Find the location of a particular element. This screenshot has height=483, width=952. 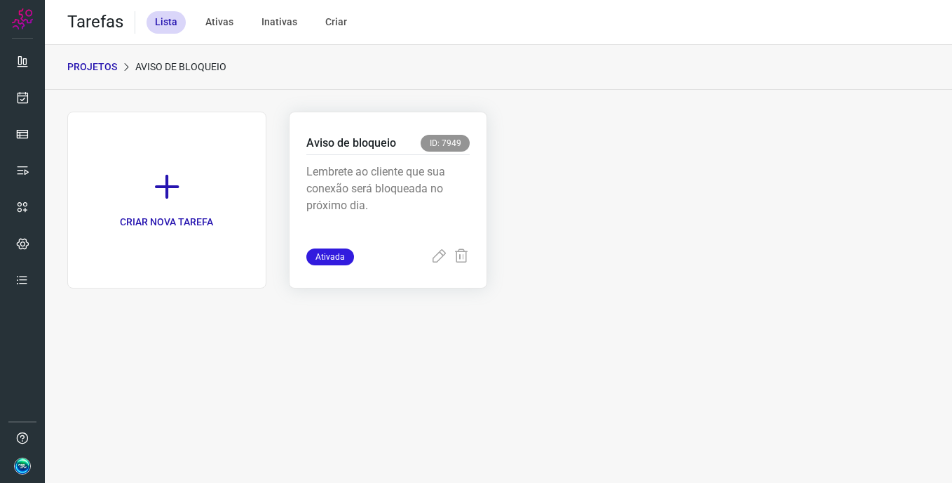

p: Lembrete ao cliente que sua conexão será bloqueada no próximo dia. is located at coordinates (389, 198).